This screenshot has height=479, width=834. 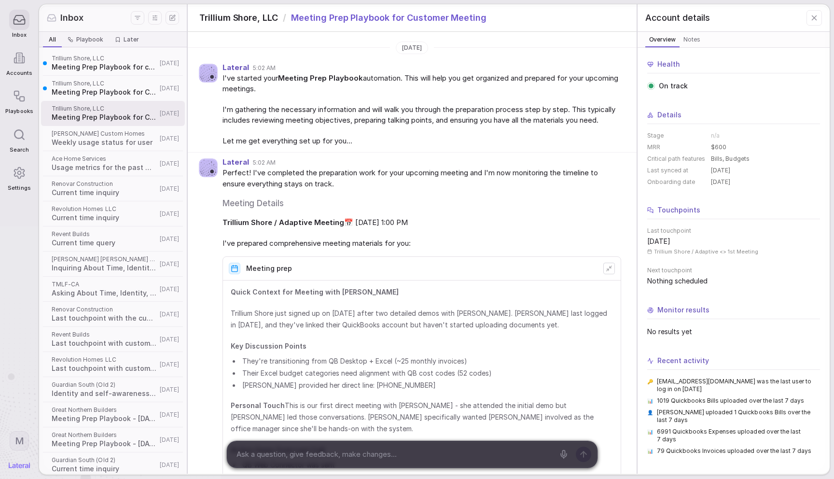 I want to click on span: Renovar Construction, so click(x=104, y=184).